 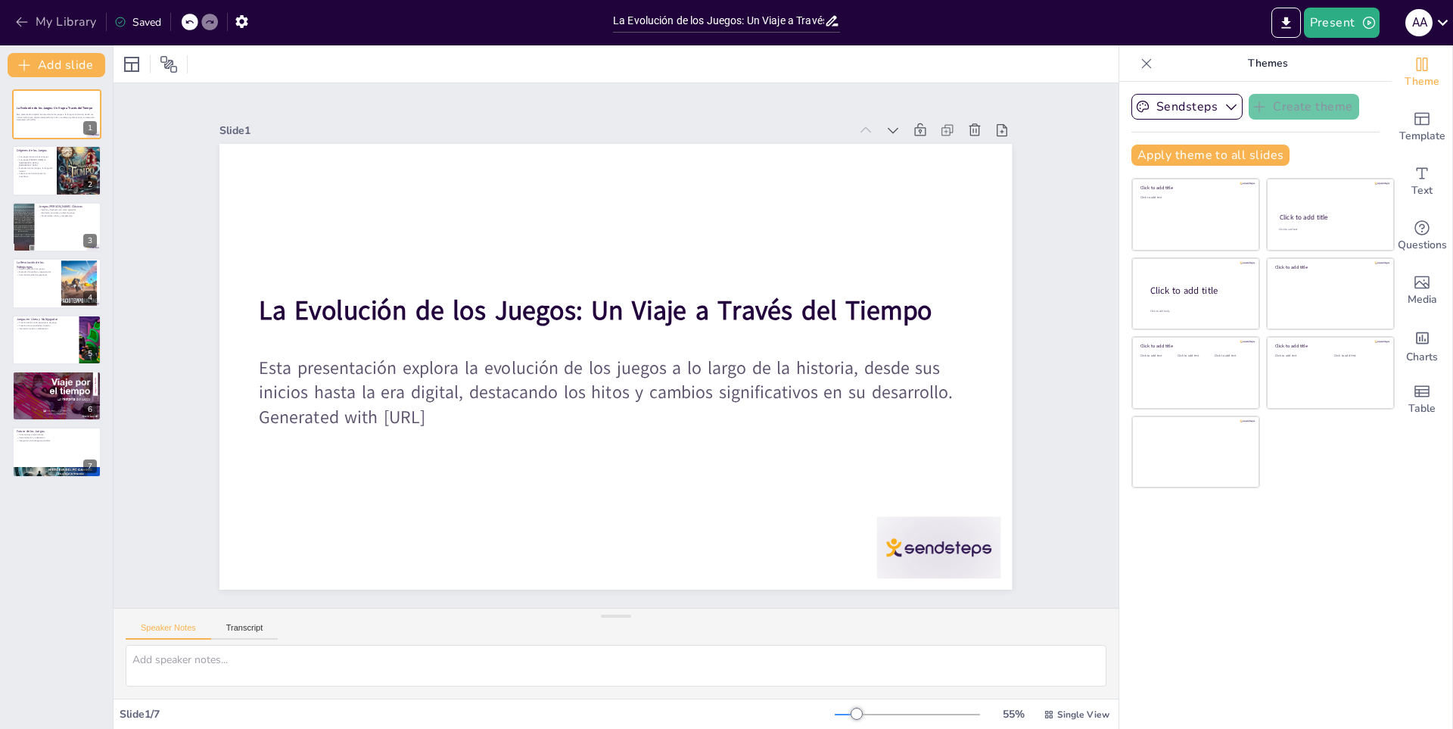 What do you see at coordinates (36, 275) in the screenshot?
I see `p: Comunidad global de jugadores` at bounding box center [36, 275].